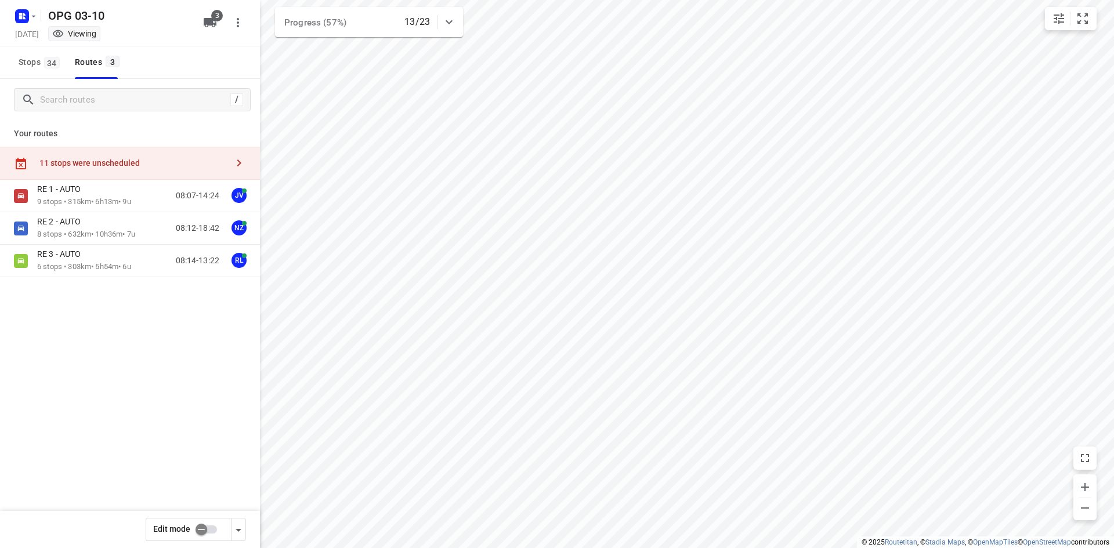 Image resolution: width=1114 pixels, height=548 pixels. I want to click on a: OpenStreetMap, so click(1047, 543).